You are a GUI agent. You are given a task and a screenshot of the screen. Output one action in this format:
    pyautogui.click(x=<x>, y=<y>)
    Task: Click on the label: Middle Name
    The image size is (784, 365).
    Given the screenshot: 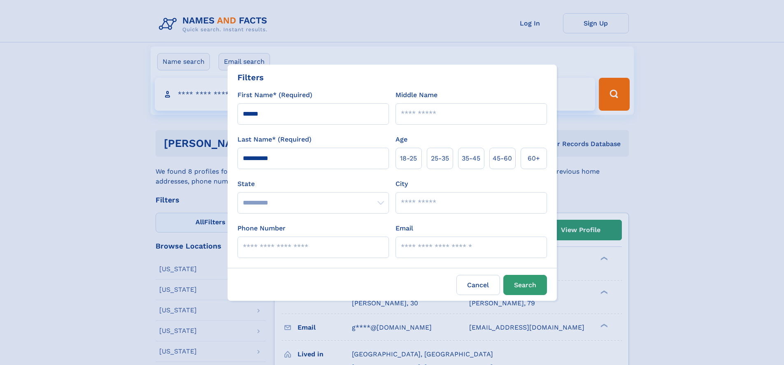 What is the action you would take?
    pyautogui.click(x=417, y=95)
    